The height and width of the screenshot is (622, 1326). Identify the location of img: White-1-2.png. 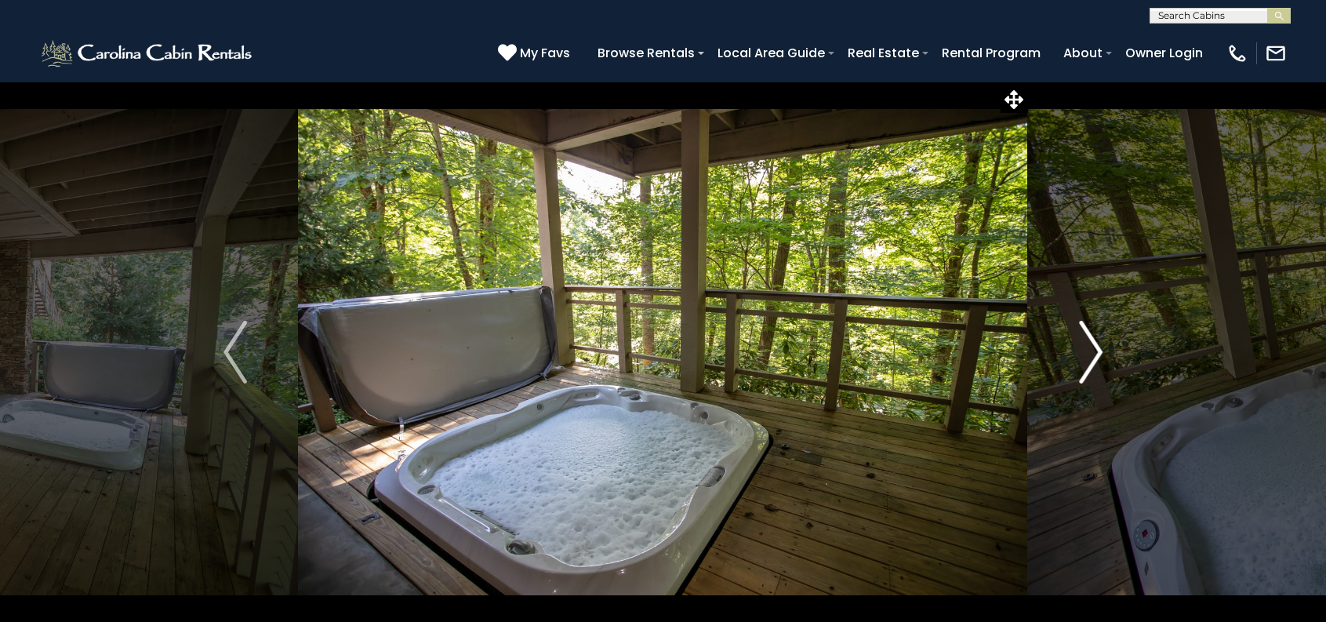
(147, 53).